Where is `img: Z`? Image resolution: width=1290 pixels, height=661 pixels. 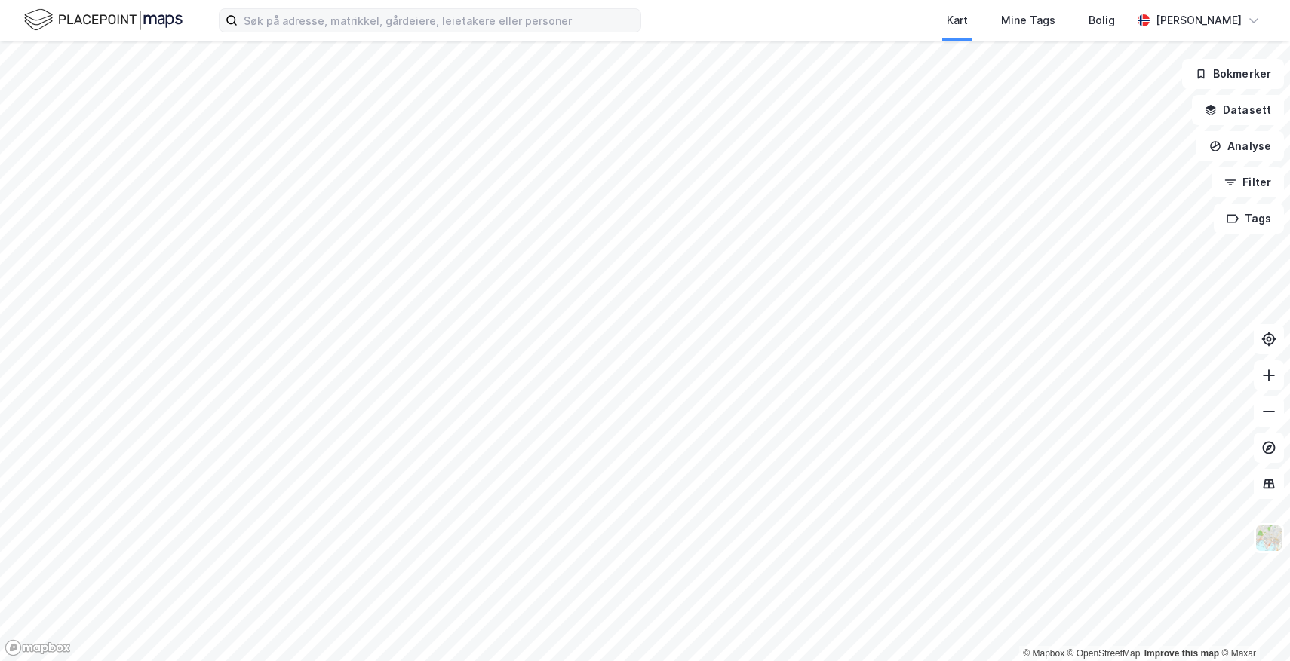 img: Z is located at coordinates (1269, 538).